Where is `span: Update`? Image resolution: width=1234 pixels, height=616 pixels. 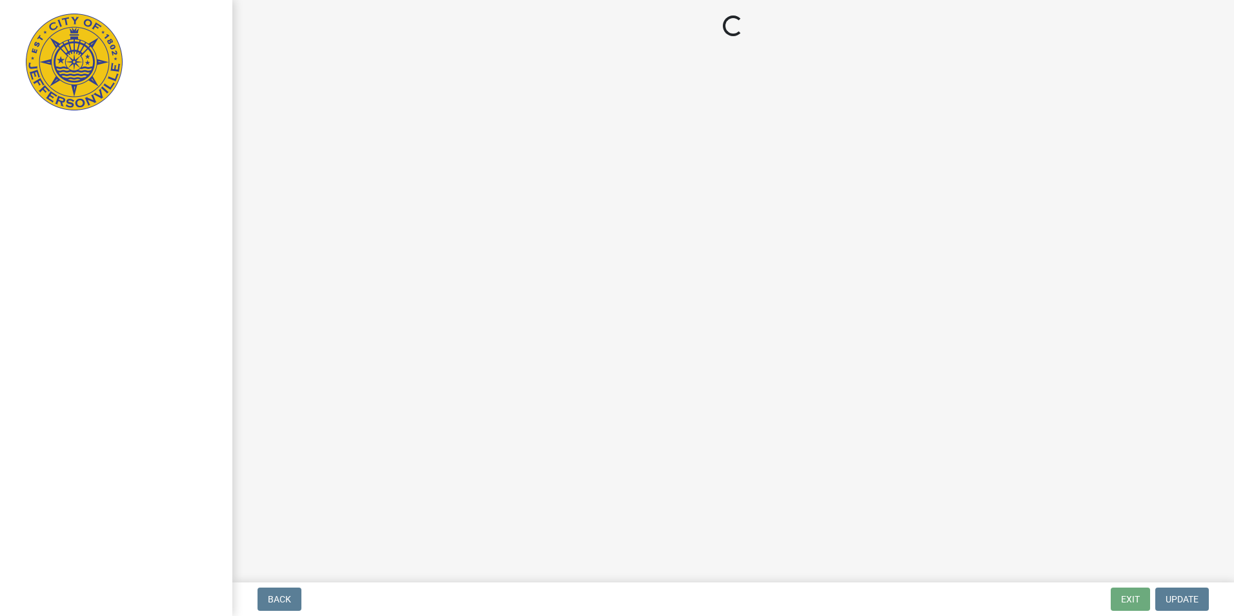 span: Update is located at coordinates (1182, 599).